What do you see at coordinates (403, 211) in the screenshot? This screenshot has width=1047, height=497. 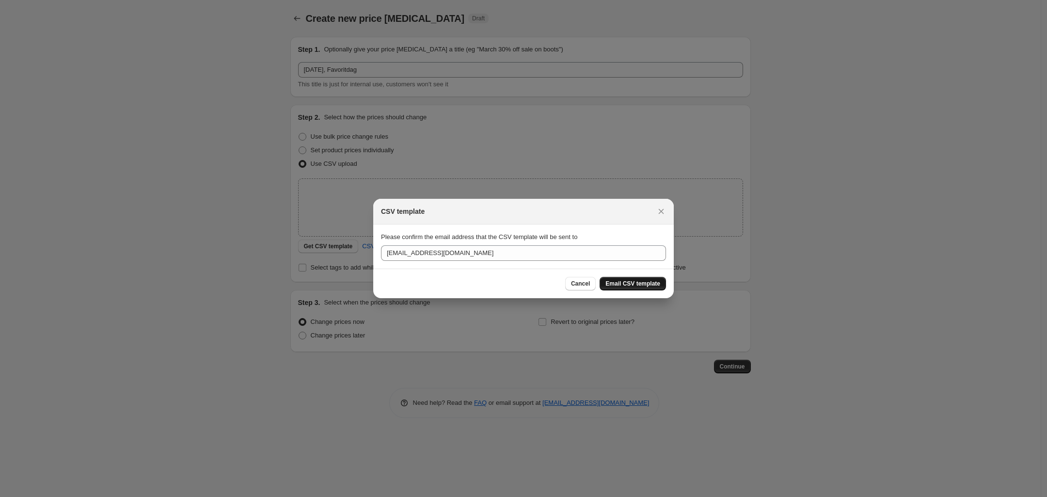 I see `h2: CSV template` at bounding box center [403, 211].